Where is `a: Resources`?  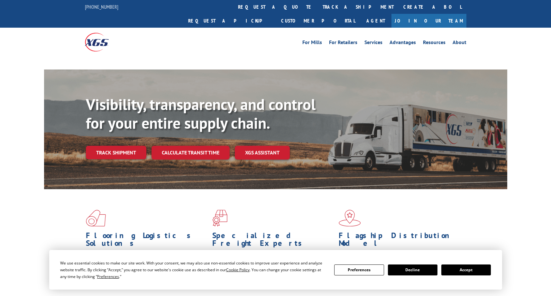
a: Resources is located at coordinates (434, 43).